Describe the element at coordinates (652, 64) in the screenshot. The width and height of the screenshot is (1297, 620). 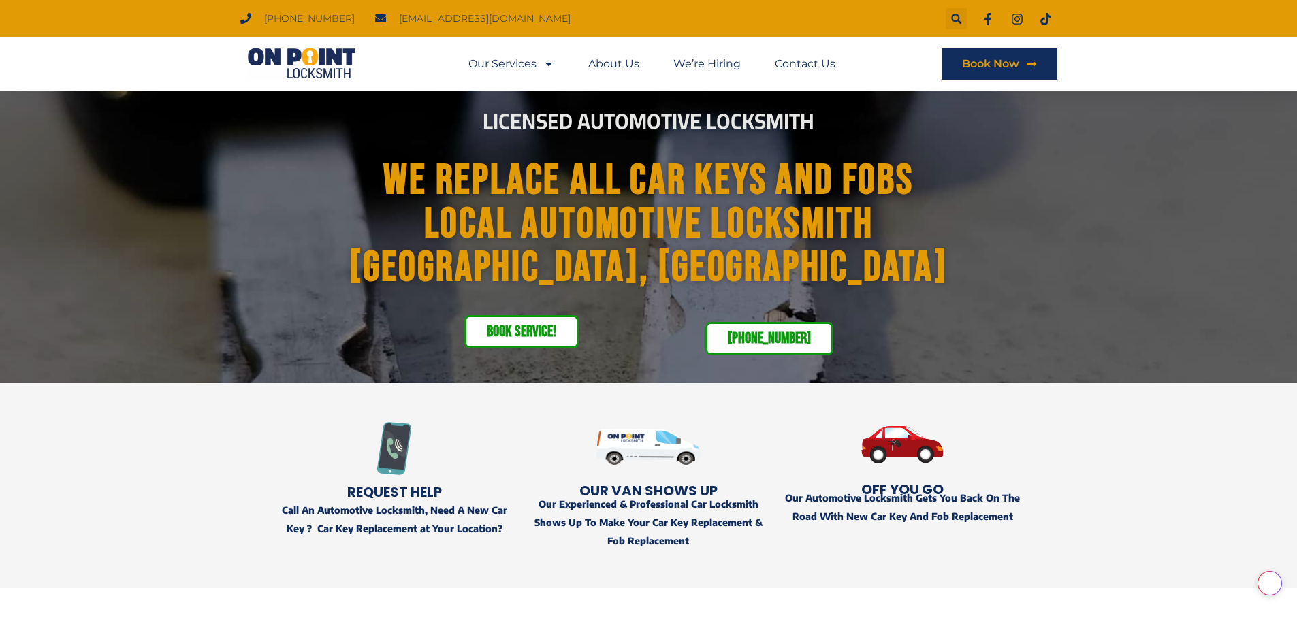
I see `nav: Menu` at that location.